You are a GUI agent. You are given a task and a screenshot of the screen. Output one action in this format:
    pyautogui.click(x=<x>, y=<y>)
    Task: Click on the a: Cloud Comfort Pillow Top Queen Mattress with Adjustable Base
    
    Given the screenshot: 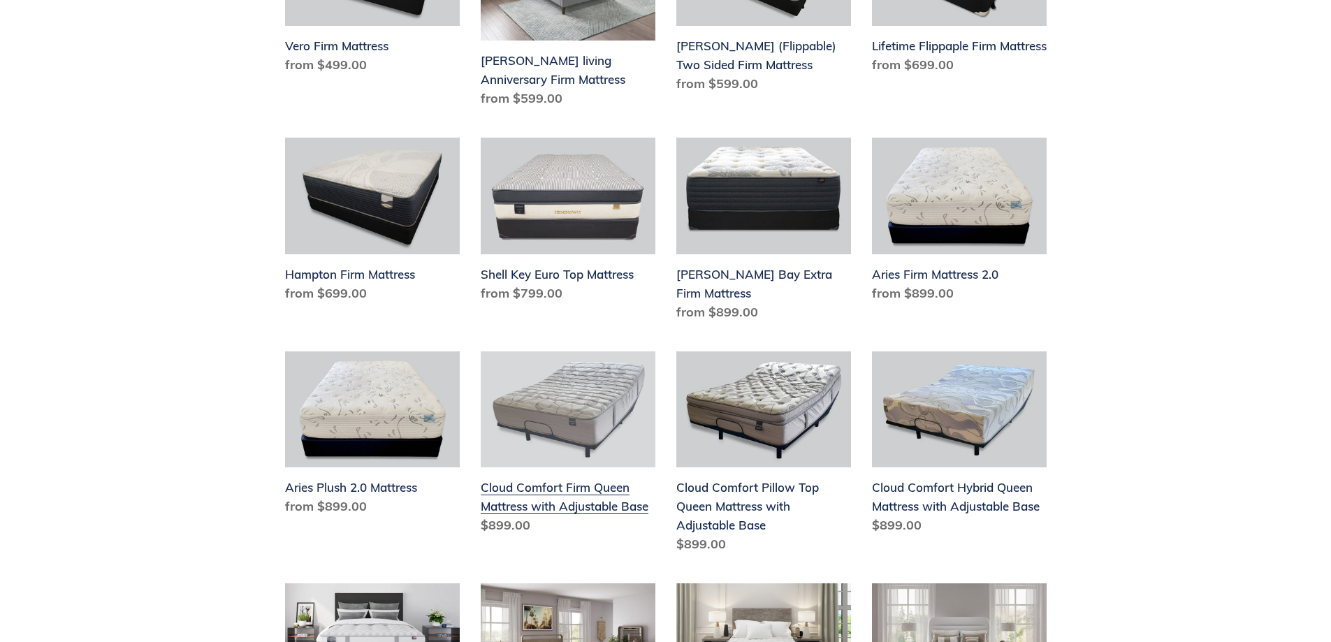 What is the action you would take?
    pyautogui.click(x=764, y=455)
    